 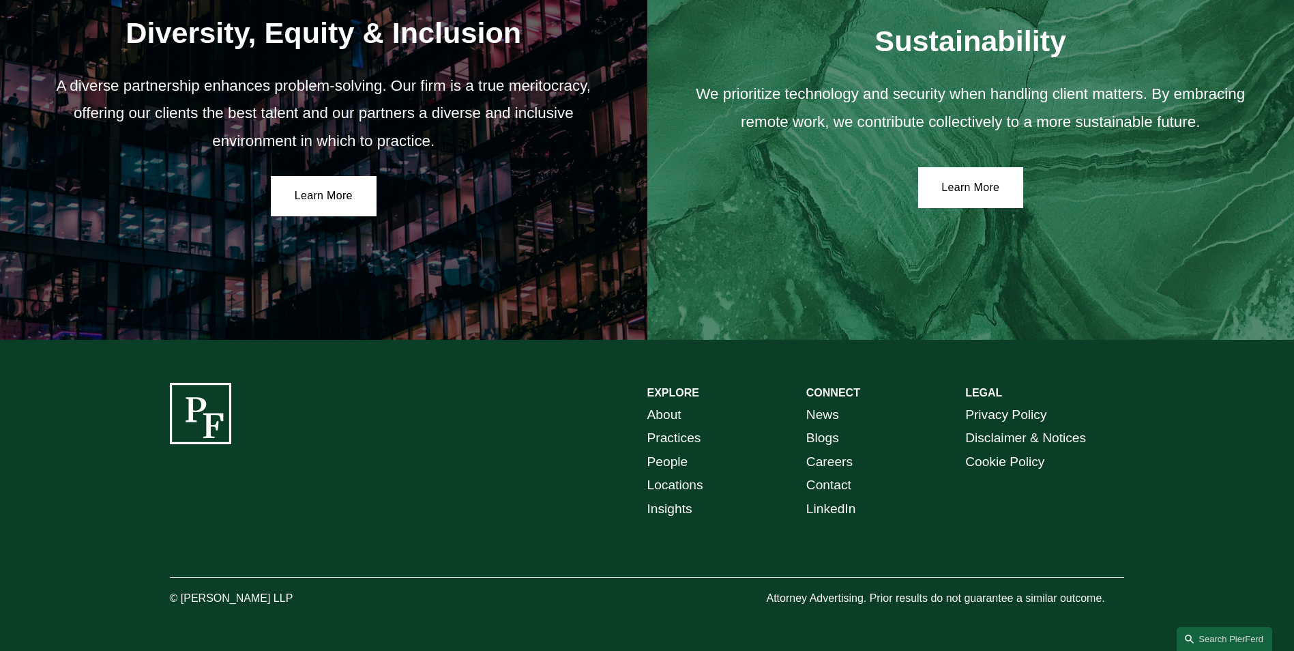 I want to click on strong: EXPLORE, so click(x=673, y=392).